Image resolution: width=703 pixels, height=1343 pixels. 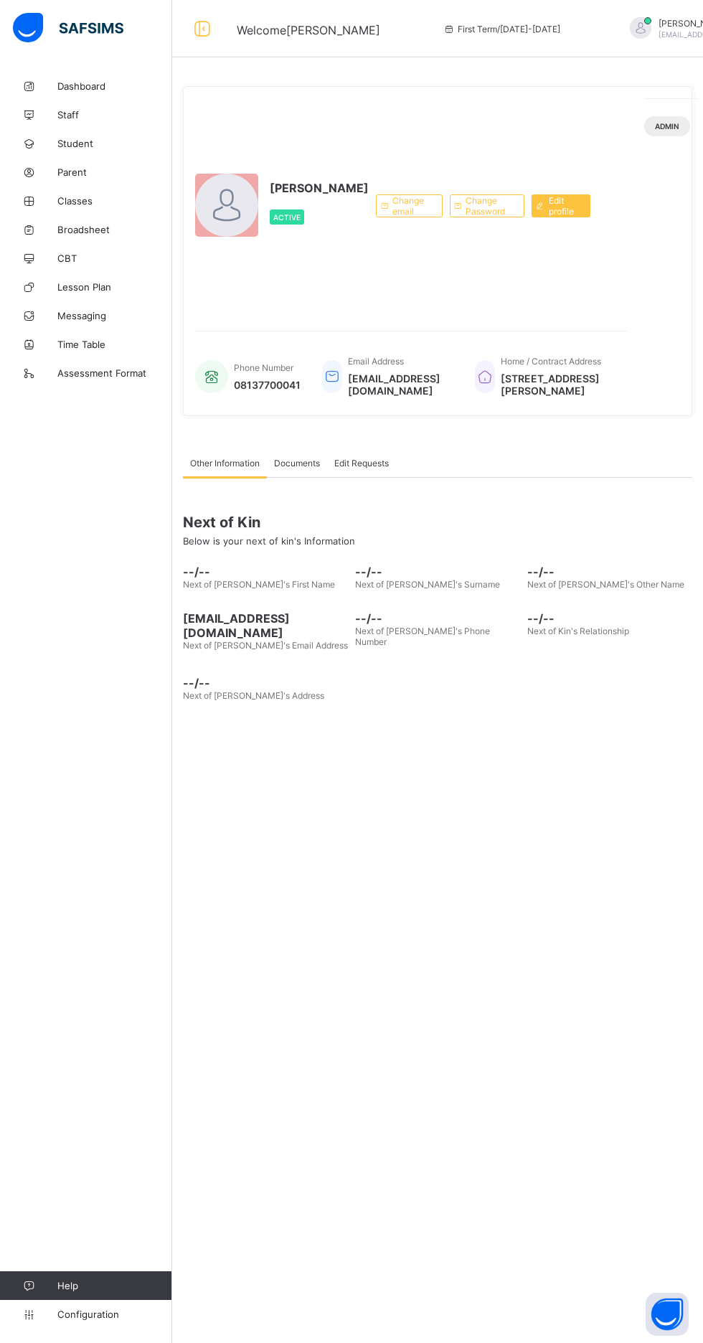 What do you see at coordinates (564, 206) in the screenshot?
I see `span: Edit profile` at bounding box center [564, 206].